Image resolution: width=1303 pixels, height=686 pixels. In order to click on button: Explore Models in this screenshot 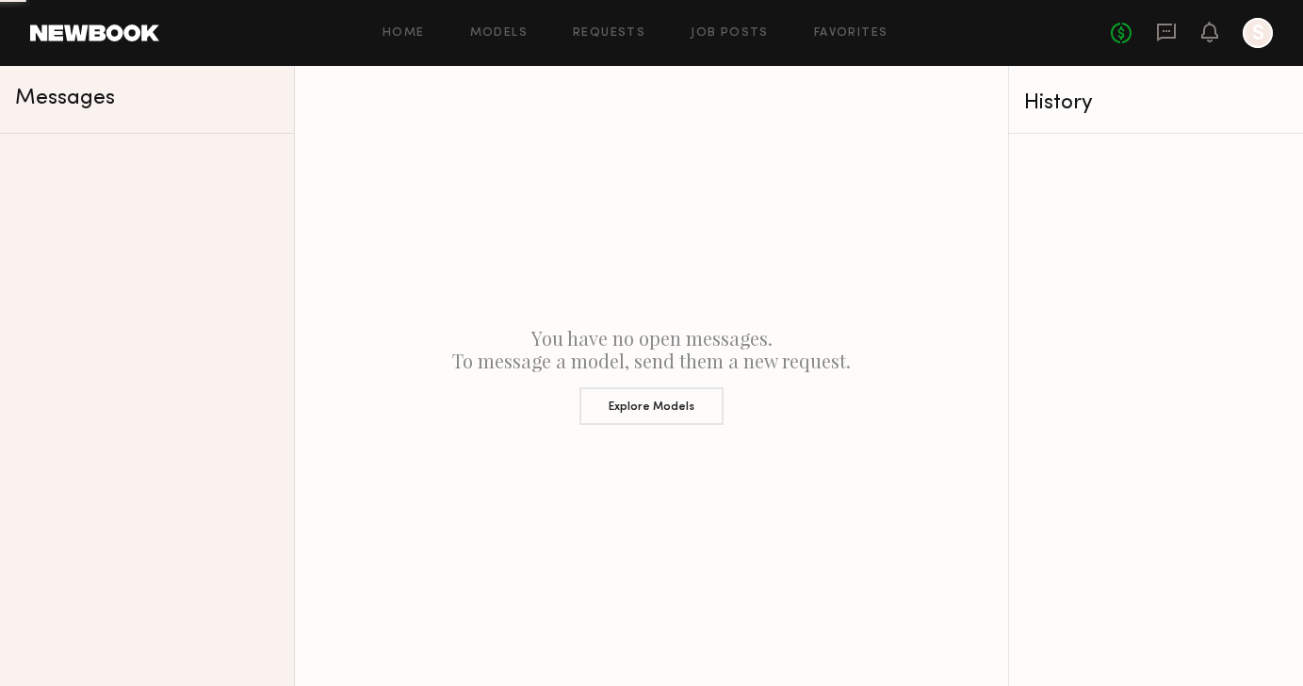, I will do `click(651, 406)`.